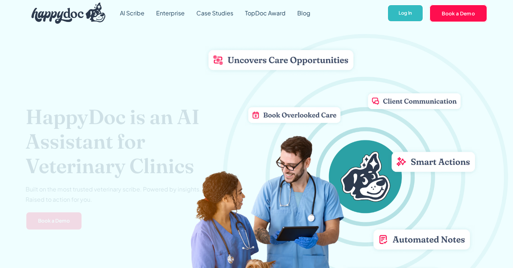 This screenshot has height=268, width=513. What do you see at coordinates (65, 13) in the screenshot?
I see `a: home` at bounding box center [65, 13].